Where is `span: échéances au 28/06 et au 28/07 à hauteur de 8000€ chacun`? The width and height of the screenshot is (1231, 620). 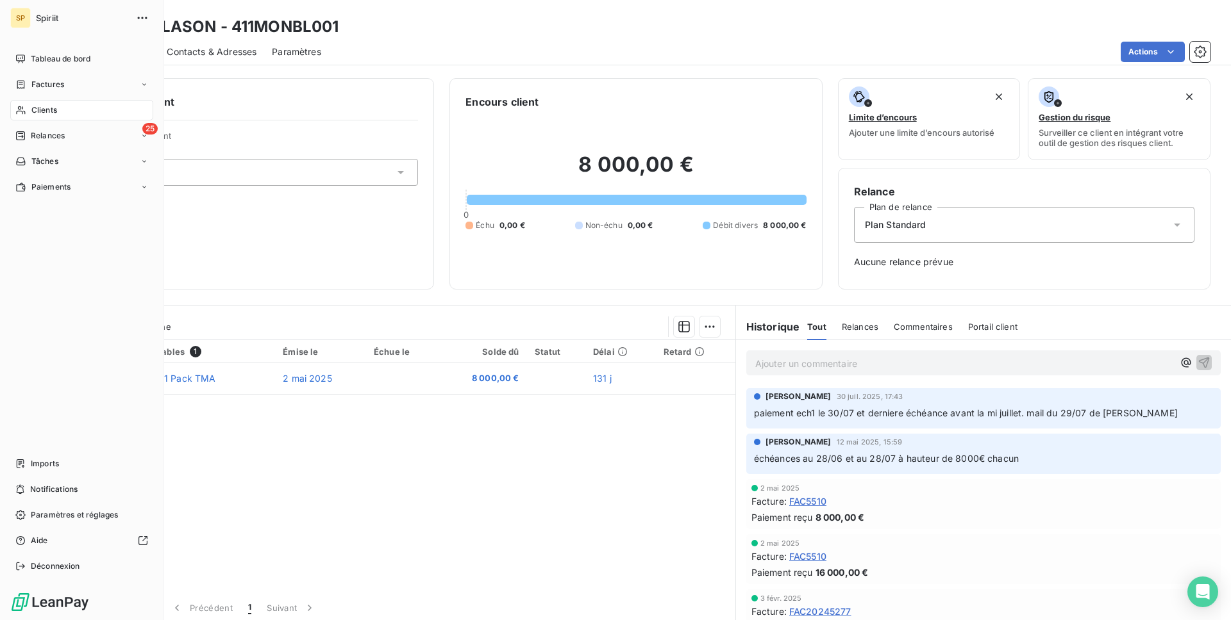
span: échéances au 28/06 et au 28/07 à hauteur de 8000€ chacun is located at coordinates (886, 458).